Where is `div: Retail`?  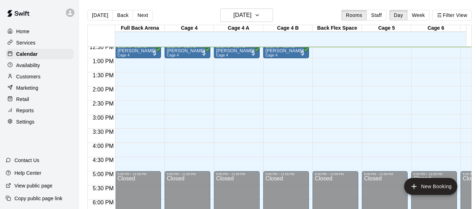
div: Retail is located at coordinates (39, 99).